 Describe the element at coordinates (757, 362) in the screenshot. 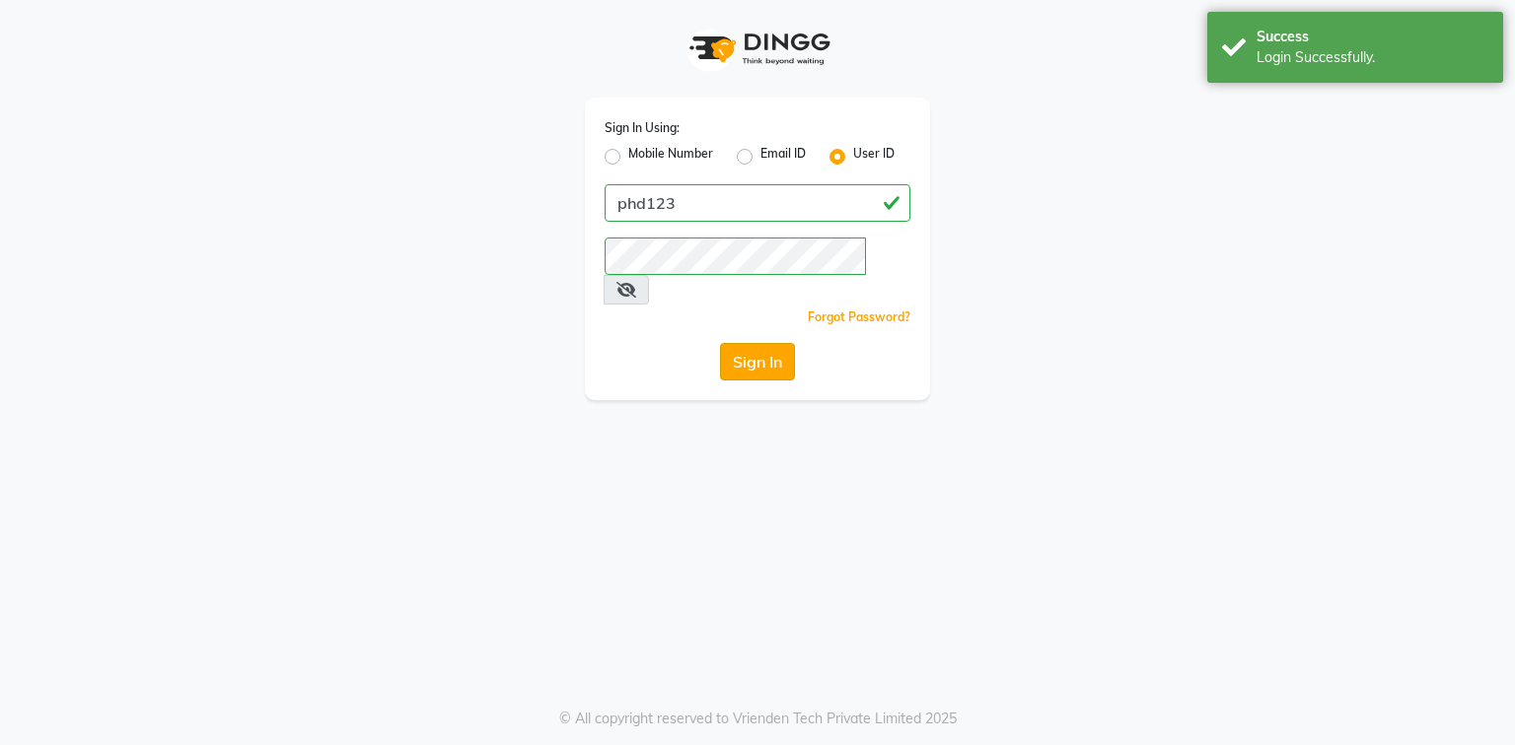

I see `button: Sign In` at that location.